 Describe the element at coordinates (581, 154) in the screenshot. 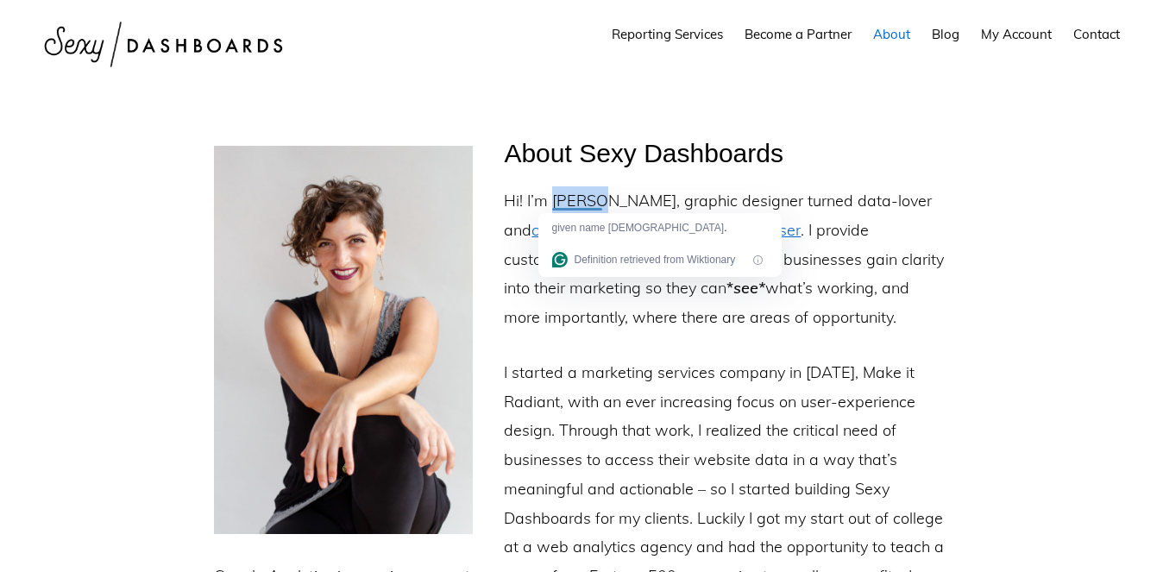

I see `h2: About Sexy Dashboards` at that location.